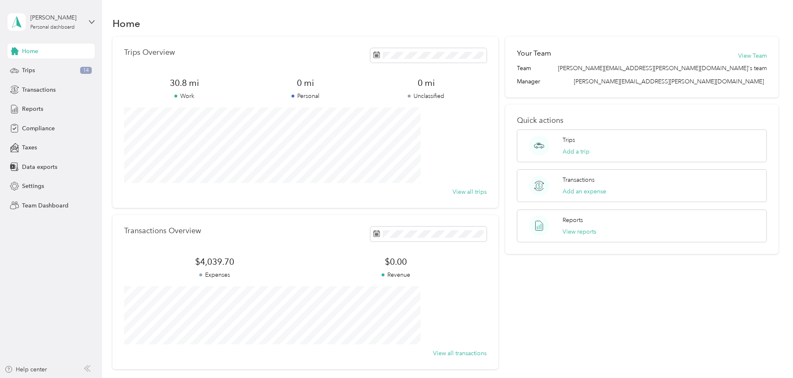  What do you see at coordinates (528, 81) in the screenshot?
I see `span: Manager` at bounding box center [528, 81].